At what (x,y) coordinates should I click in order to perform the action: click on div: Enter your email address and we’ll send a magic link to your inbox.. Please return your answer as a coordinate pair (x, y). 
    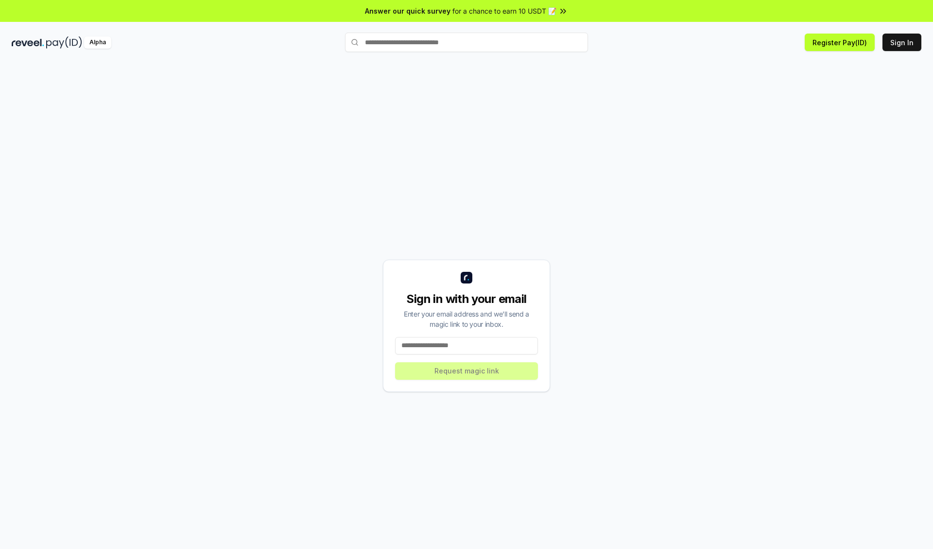
    Looking at the image, I should click on (467, 319).